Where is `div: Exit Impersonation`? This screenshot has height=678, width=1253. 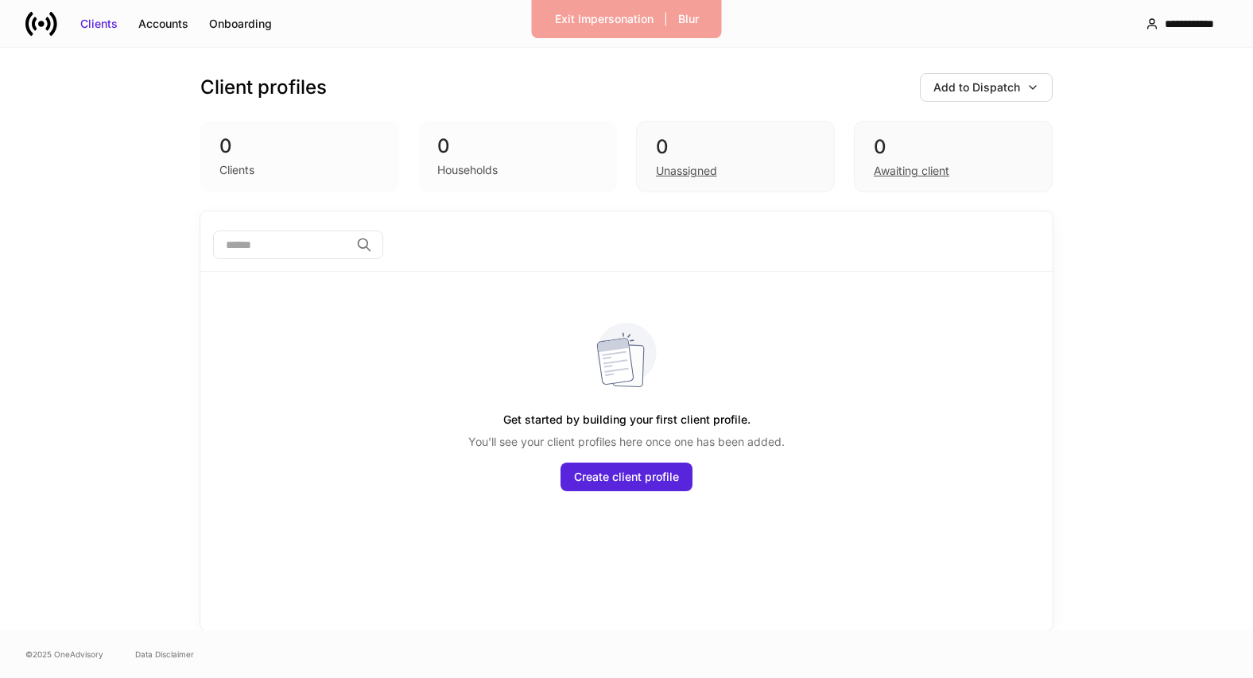 div: Exit Impersonation is located at coordinates (604, 19).